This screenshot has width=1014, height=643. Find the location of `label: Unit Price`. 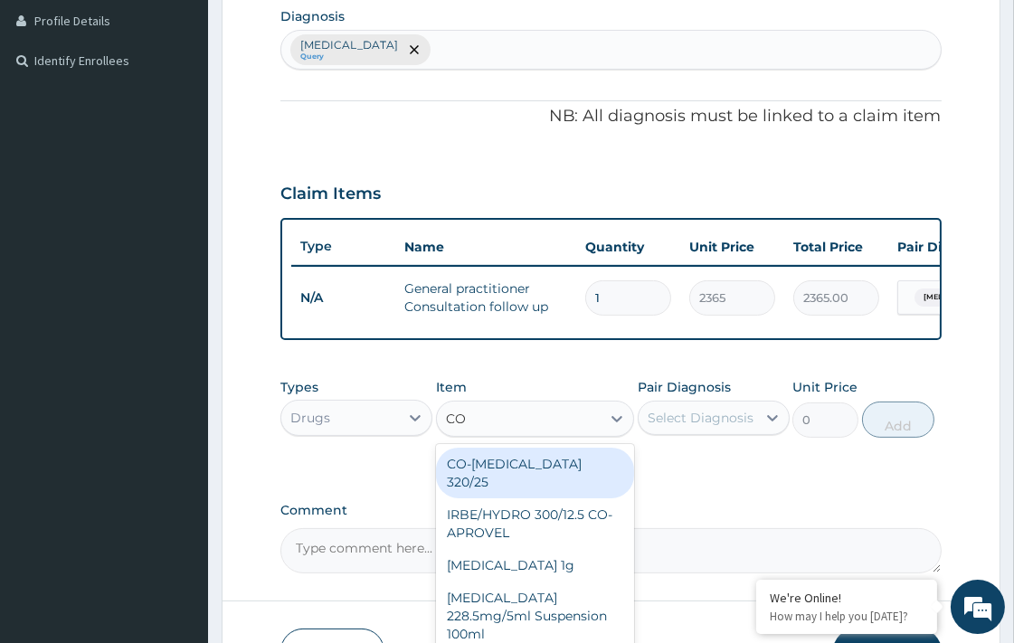

label: Unit Price is located at coordinates (825, 387).